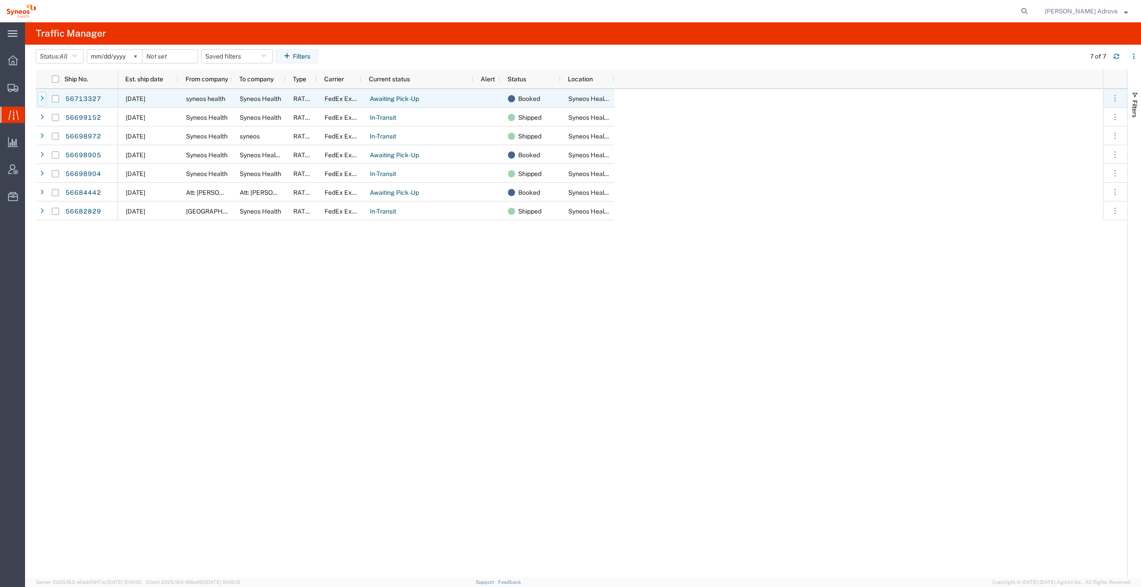 Image resolution: width=1141 pixels, height=587 pixels. Describe the element at coordinates (207, 79) in the screenshot. I see `span: From company` at that location.